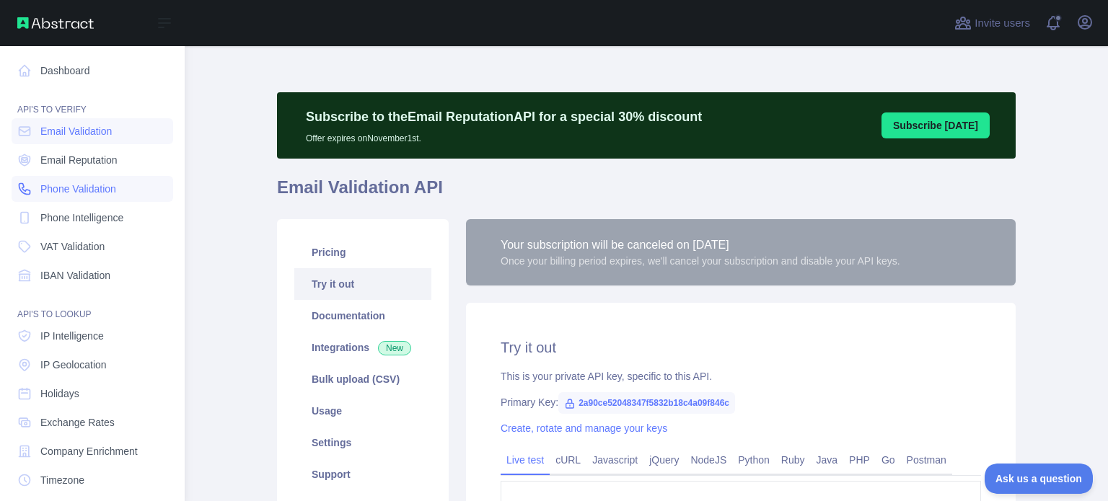 This screenshot has height=501, width=1108. I want to click on span: Email Validation, so click(76, 131).